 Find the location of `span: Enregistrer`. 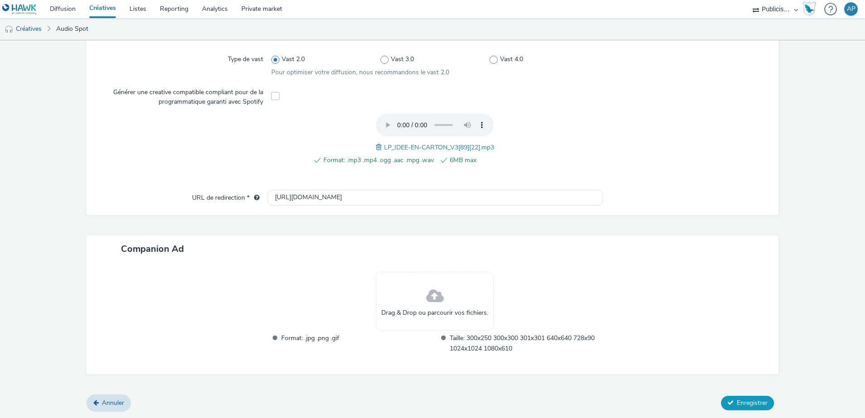

span: Enregistrer is located at coordinates (752, 402).